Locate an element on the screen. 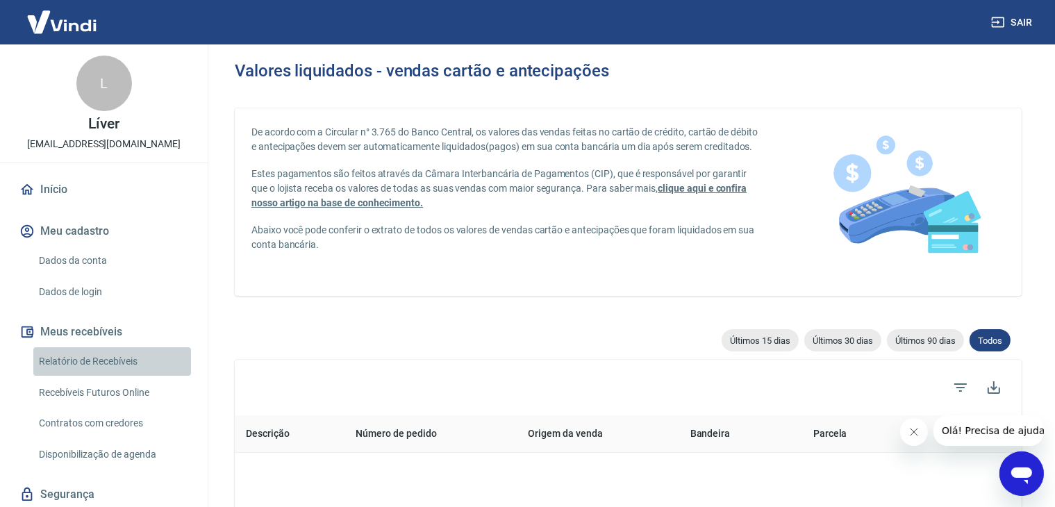  img: Vindi is located at coordinates (62, 22).